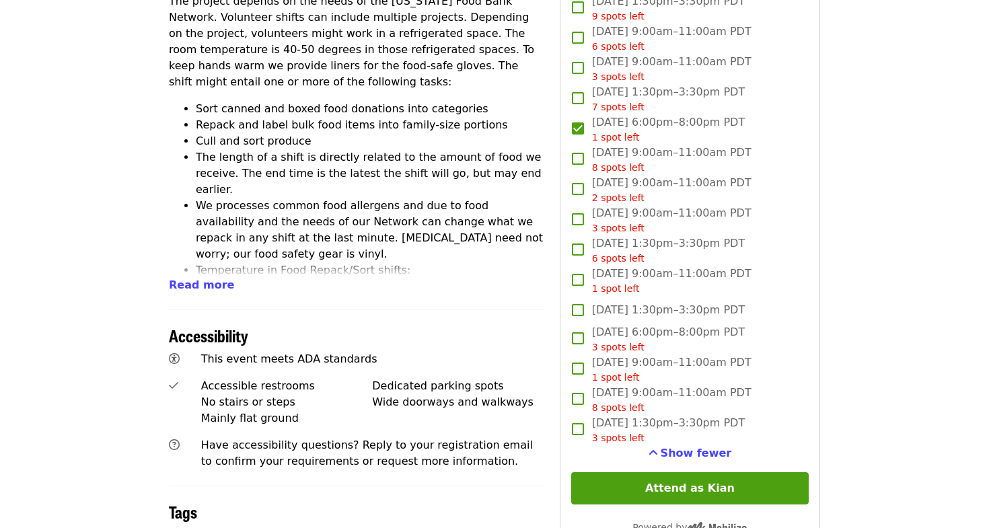 This screenshot has height=528, width=989. I want to click on span: 2 spots left, so click(618, 198).